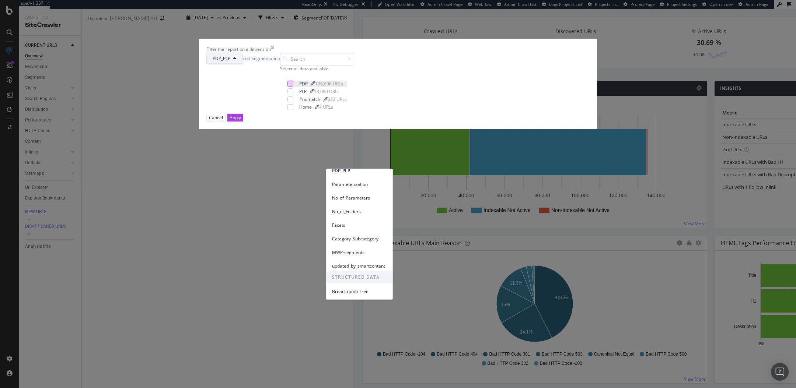  Describe the element at coordinates (359, 185) in the screenshot. I see `span: Parameterization` at that location.